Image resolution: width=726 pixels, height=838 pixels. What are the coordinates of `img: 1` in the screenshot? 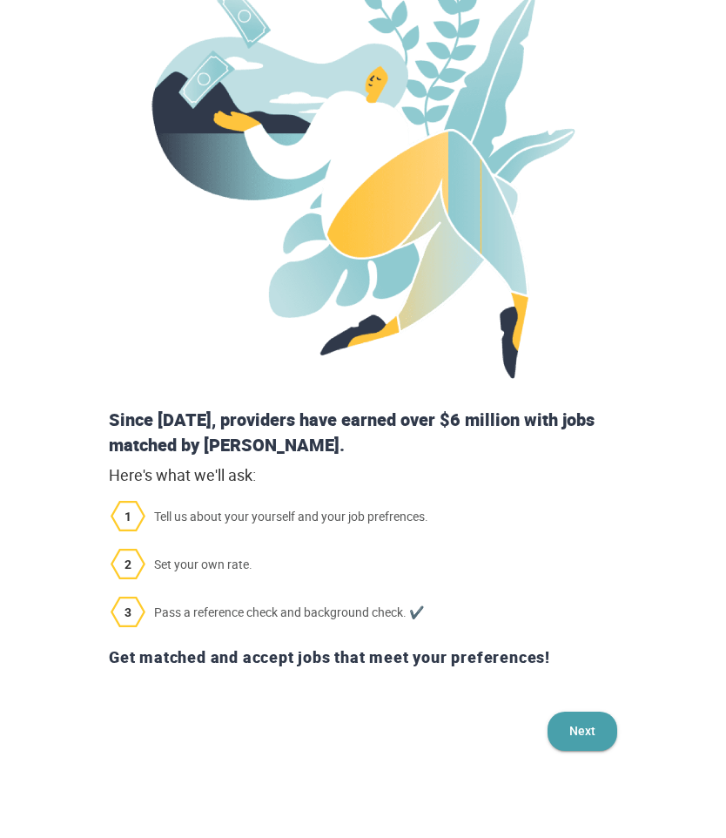 It's located at (128, 515).